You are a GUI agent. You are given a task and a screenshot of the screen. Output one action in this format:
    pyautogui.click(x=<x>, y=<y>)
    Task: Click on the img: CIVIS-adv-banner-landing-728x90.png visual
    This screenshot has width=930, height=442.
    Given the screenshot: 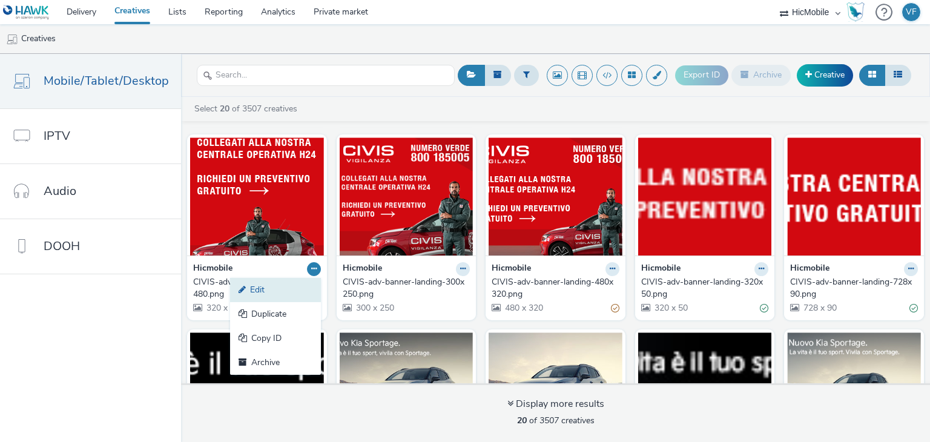 What is the action you would take?
    pyautogui.click(x=854, y=196)
    